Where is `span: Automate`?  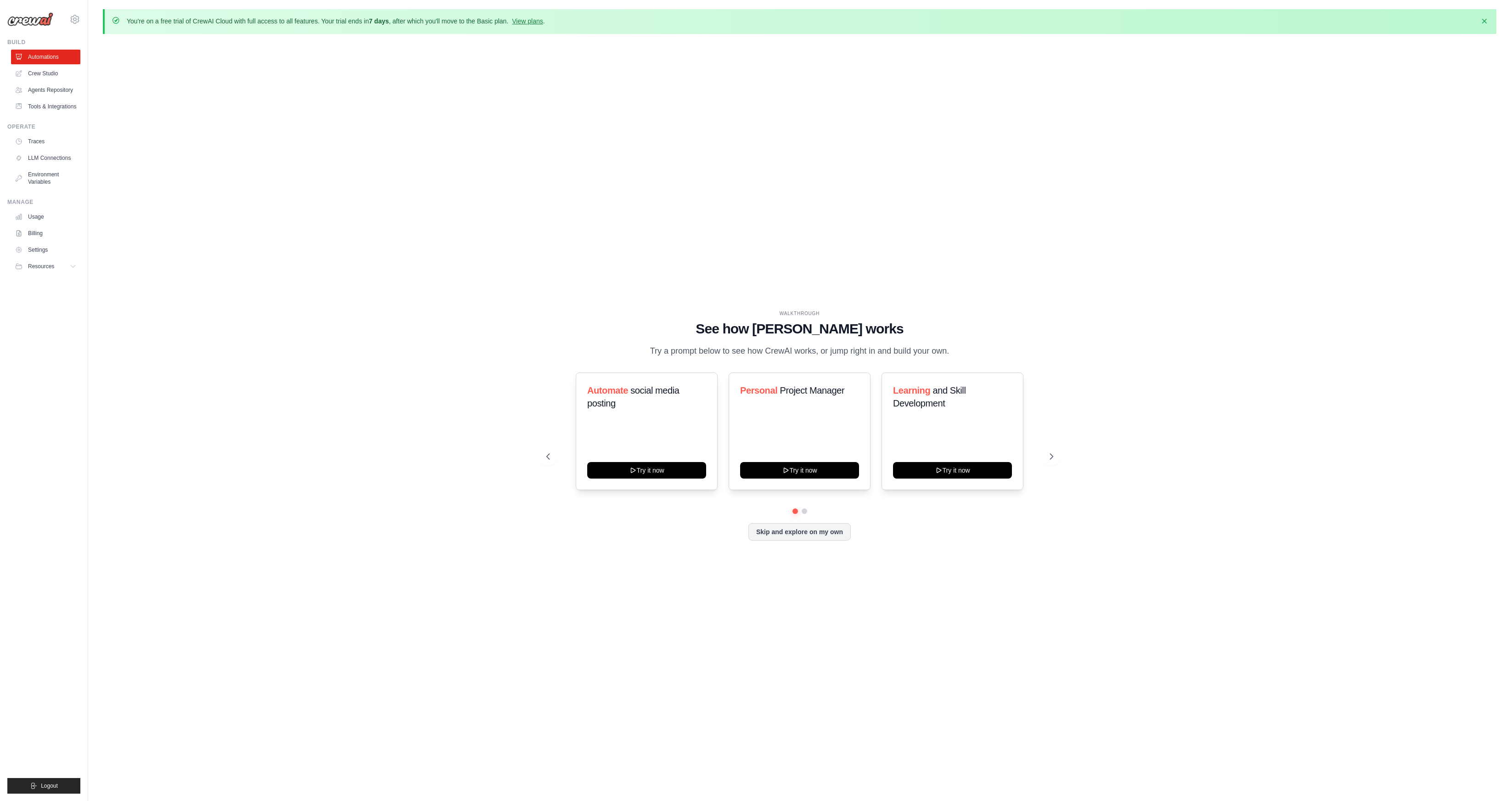
span: Automate is located at coordinates (608, 390).